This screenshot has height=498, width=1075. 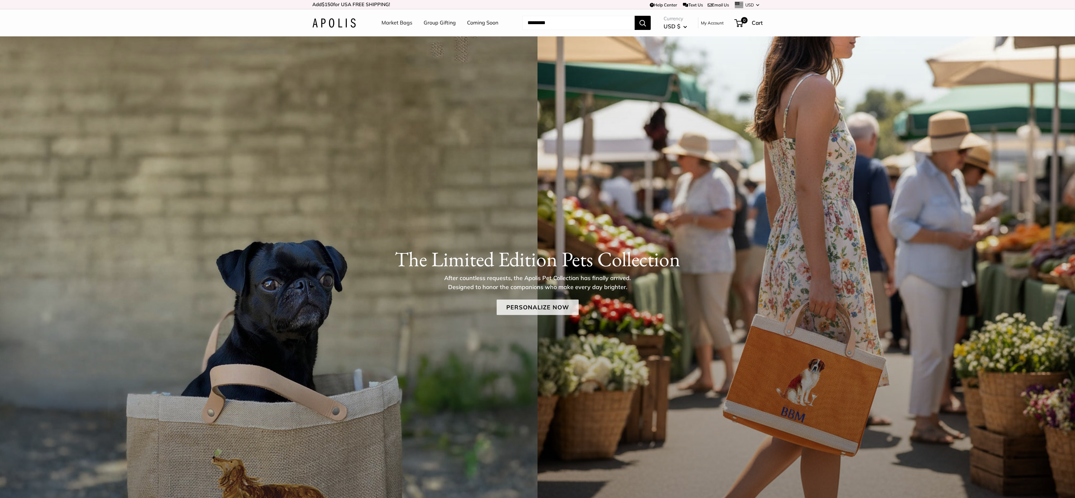 I want to click on span: Currency, so click(x=675, y=19).